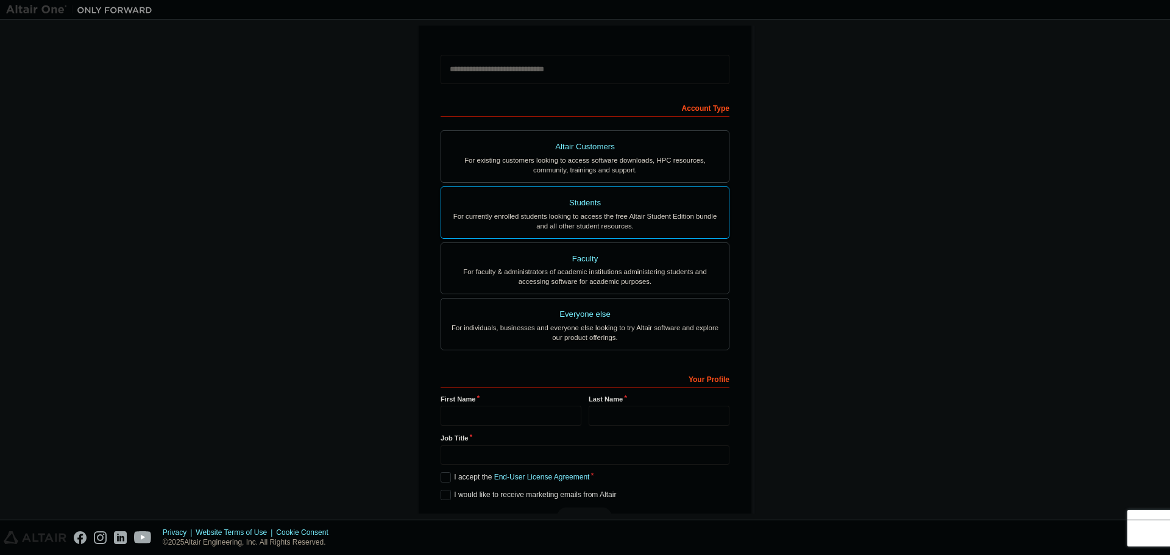 This screenshot has height=555, width=1170. Describe the element at coordinates (585, 221) in the screenshot. I see `div: For currently enrolled students looking to access the free Altair Student Edition bundle and all ...` at that location.